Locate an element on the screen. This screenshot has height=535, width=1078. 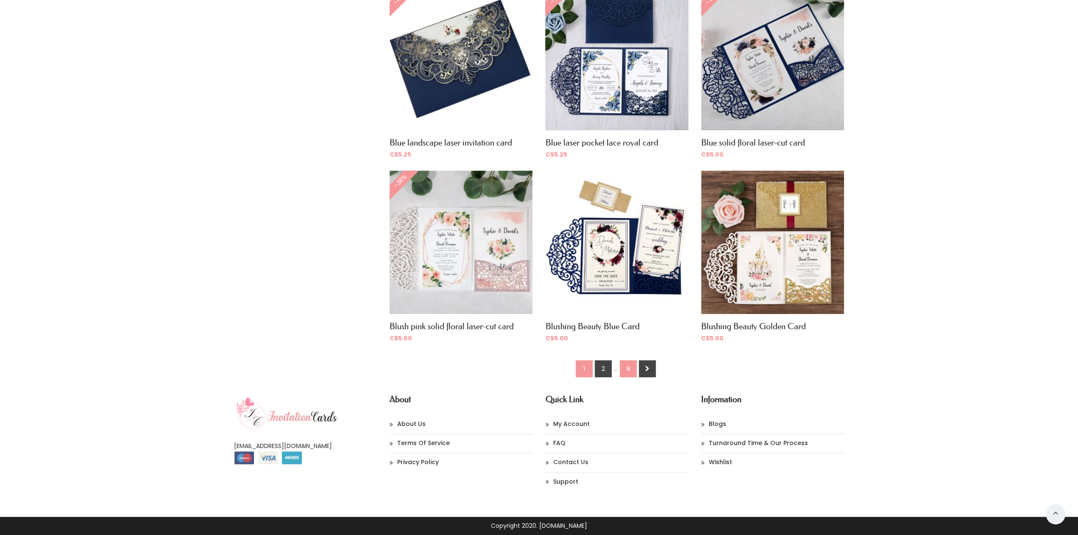
a: -42% is located at coordinates (461, 58).